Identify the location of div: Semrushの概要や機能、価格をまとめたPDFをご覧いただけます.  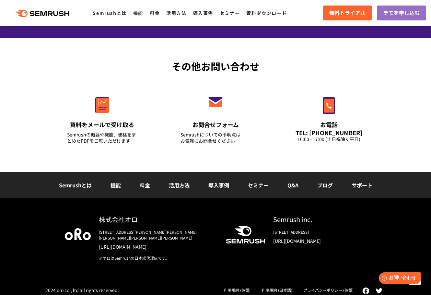
(102, 138).